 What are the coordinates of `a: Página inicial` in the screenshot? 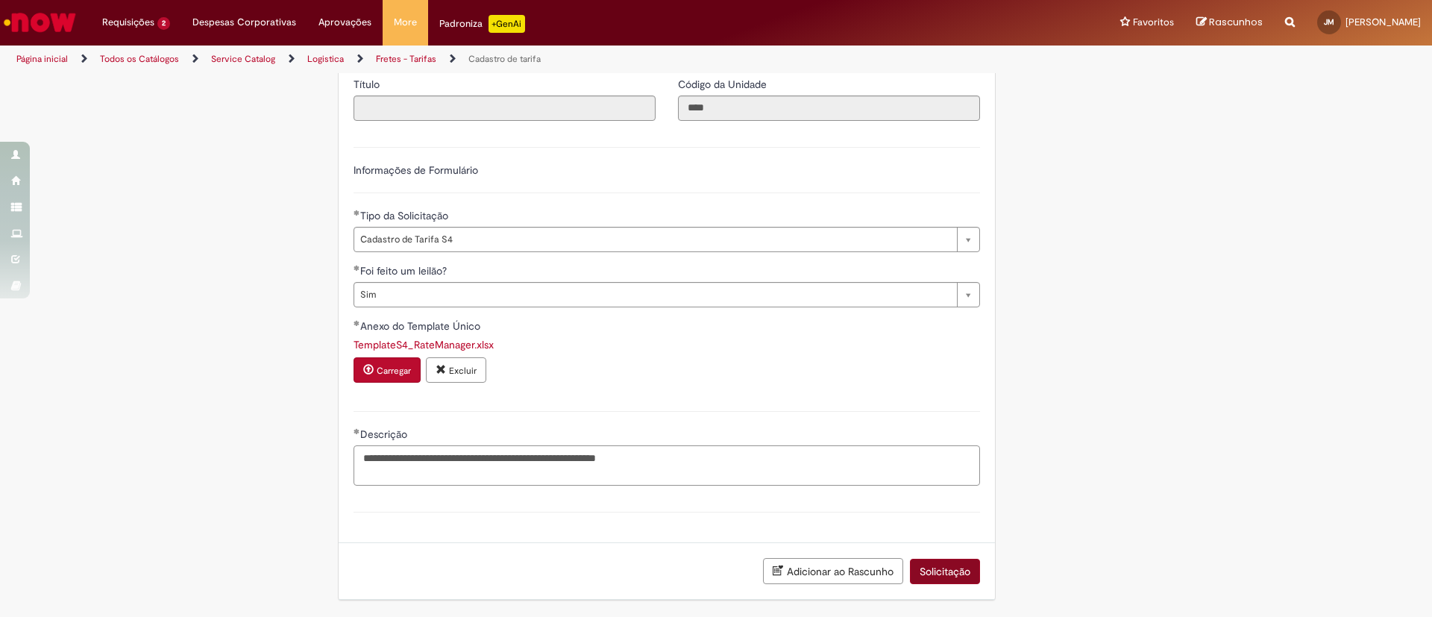 It's located at (42, 59).